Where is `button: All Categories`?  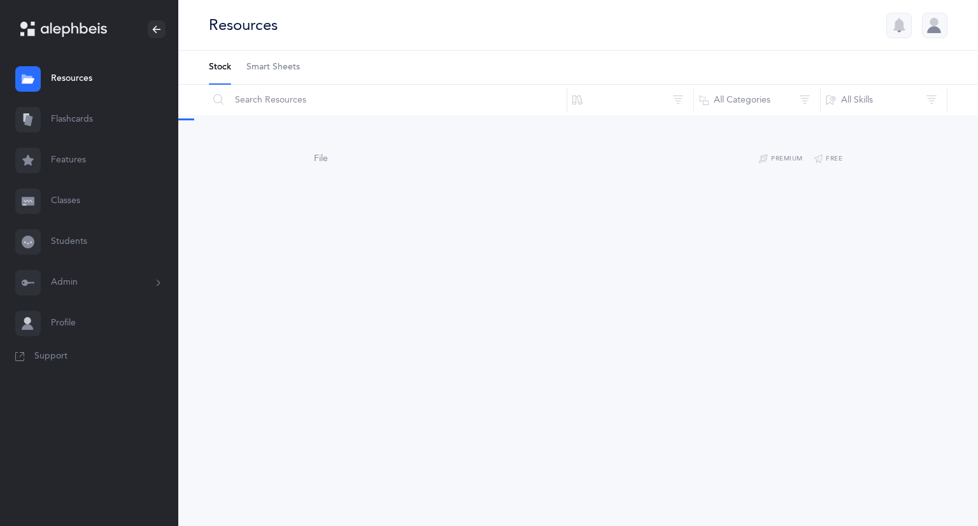 button: All Categories is located at coordinates (757, 100).